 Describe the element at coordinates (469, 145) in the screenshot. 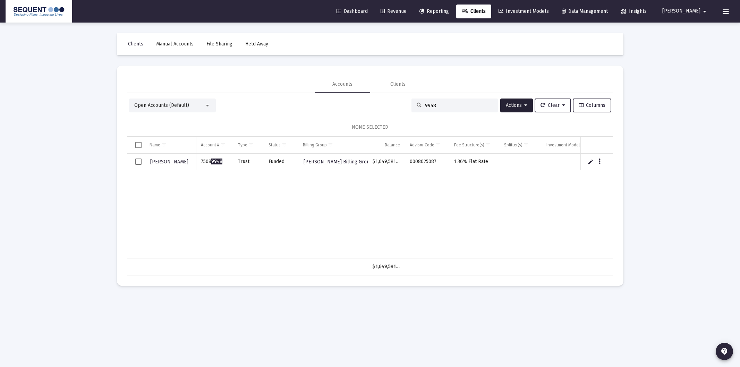

I see `div: Fee Structure(s)` at that location.